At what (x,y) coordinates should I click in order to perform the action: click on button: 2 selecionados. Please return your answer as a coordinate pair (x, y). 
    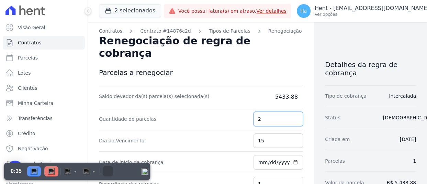
    Looking at the image, I should click on (130, 11).